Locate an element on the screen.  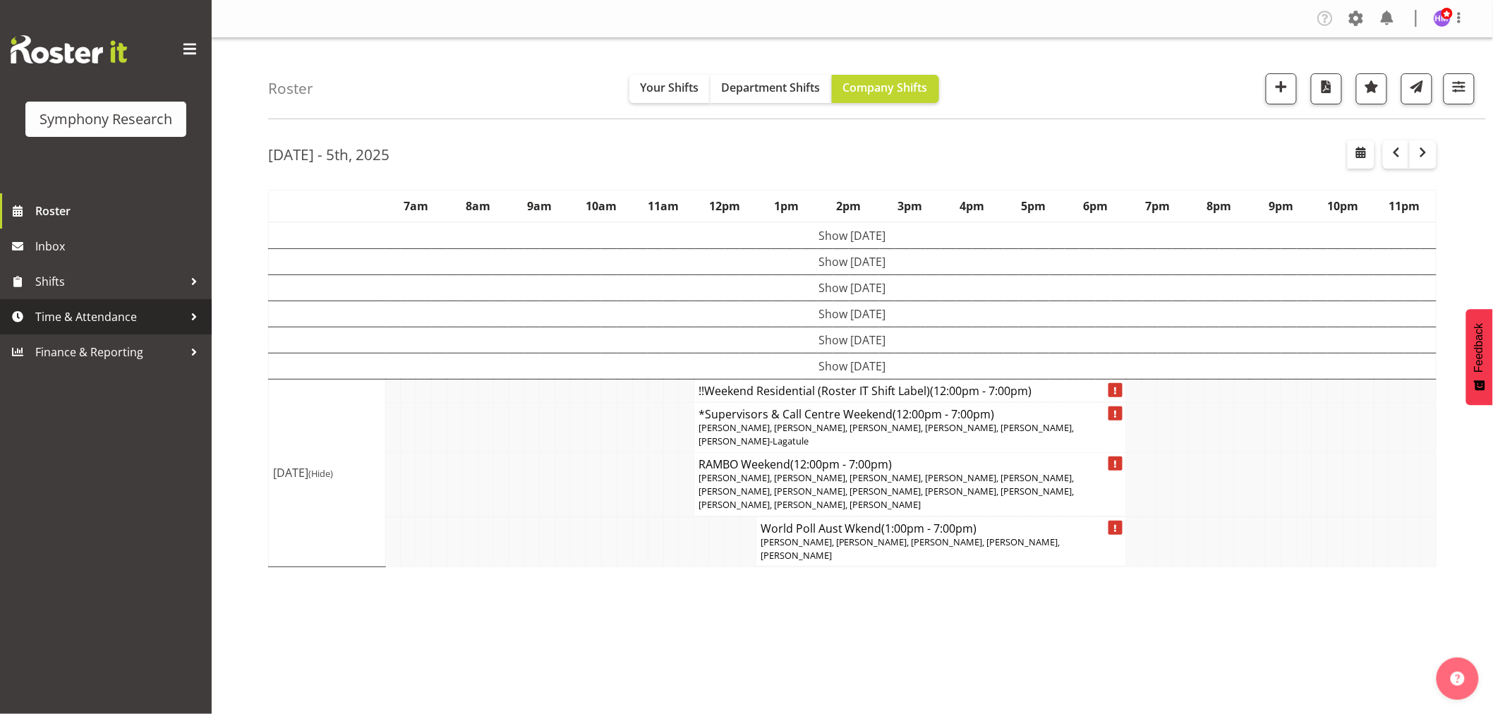
button: Add a new shift is located at coordinates (1282, 89).